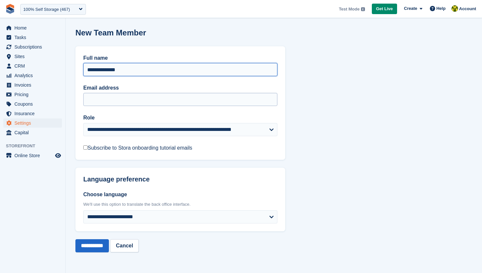 This screenshot has height=273, width=482. I want to click on label: Role, so click(180, 118).